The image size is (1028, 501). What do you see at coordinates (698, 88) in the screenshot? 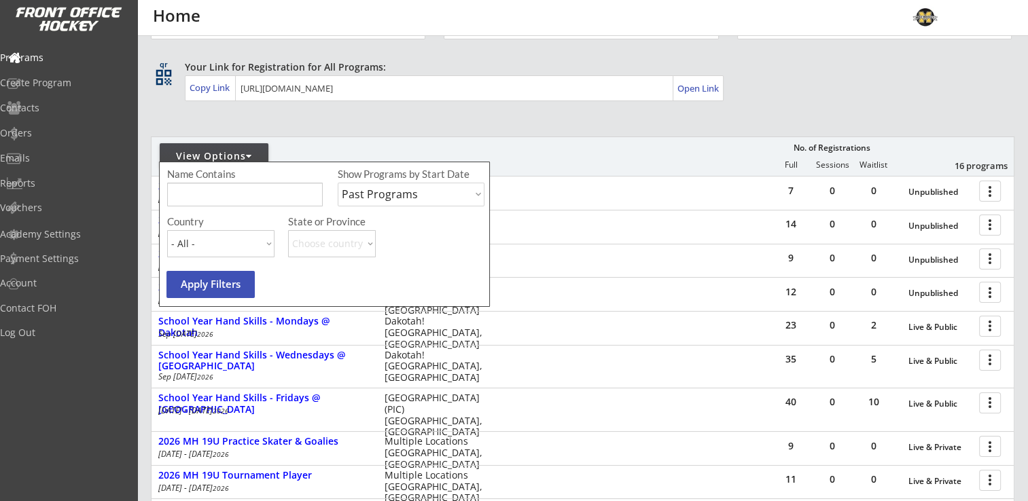
I see `div: Open Link` at bounding box center [698, 88].